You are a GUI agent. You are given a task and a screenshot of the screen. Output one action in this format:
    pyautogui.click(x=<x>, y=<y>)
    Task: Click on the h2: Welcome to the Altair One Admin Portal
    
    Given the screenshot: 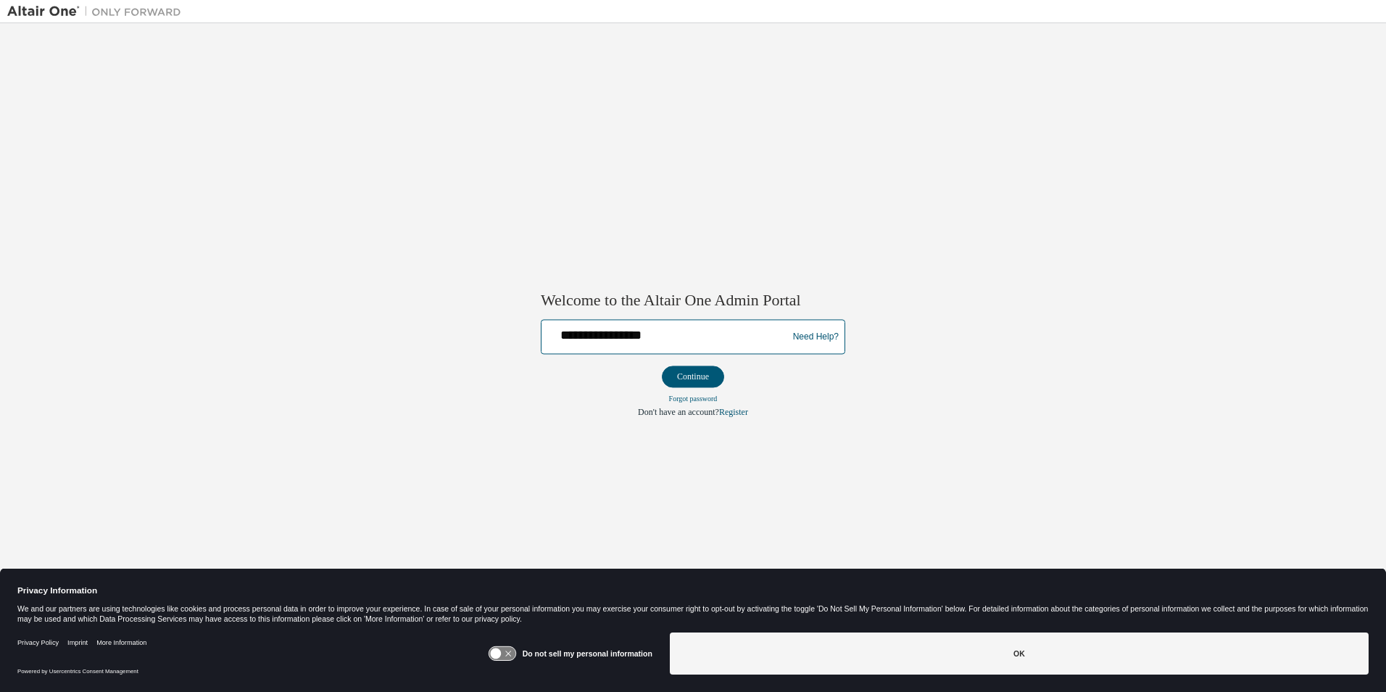 What is the action you would take?
    pyautogui.click(x=693, y=300)
    